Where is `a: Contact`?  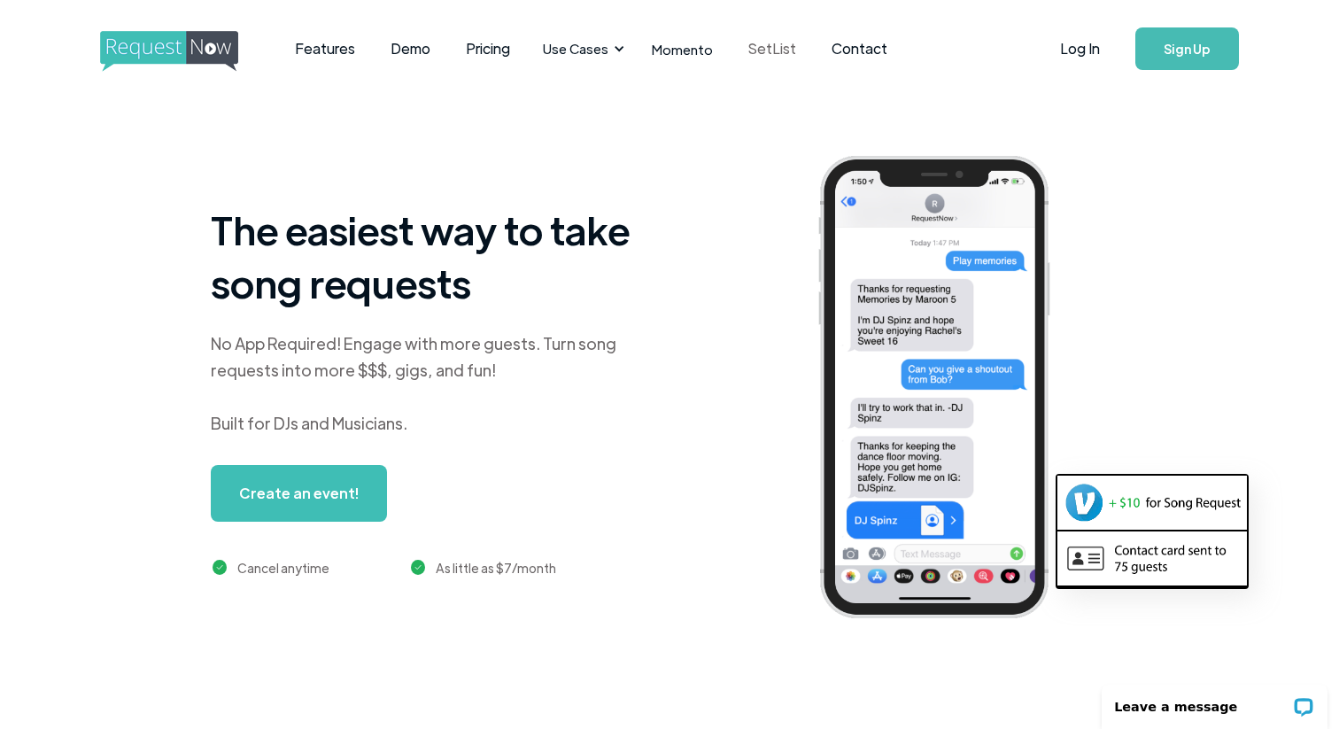 a: Contact is located at coordinates (859, 49).